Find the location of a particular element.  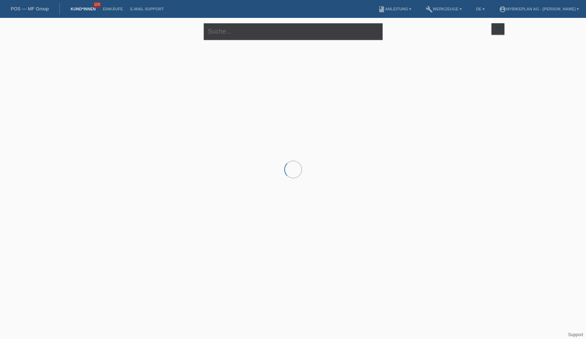

a: bookAnleitung ▾ is located at coordinates (394, 9).